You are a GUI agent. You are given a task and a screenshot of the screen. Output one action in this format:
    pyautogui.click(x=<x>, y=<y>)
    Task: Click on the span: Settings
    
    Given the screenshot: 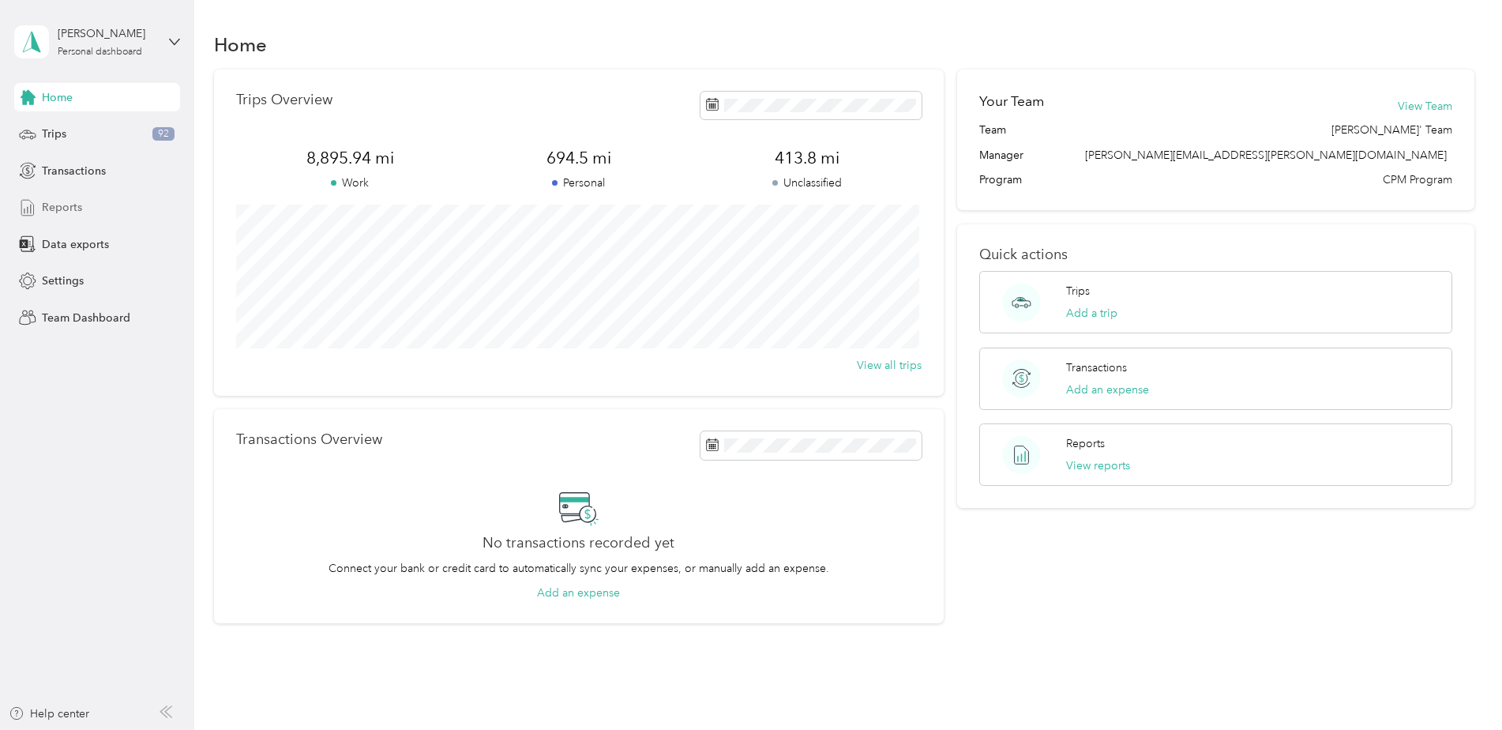 What is the action you would take?
    pyautogui.click(x=62, y=280)
    